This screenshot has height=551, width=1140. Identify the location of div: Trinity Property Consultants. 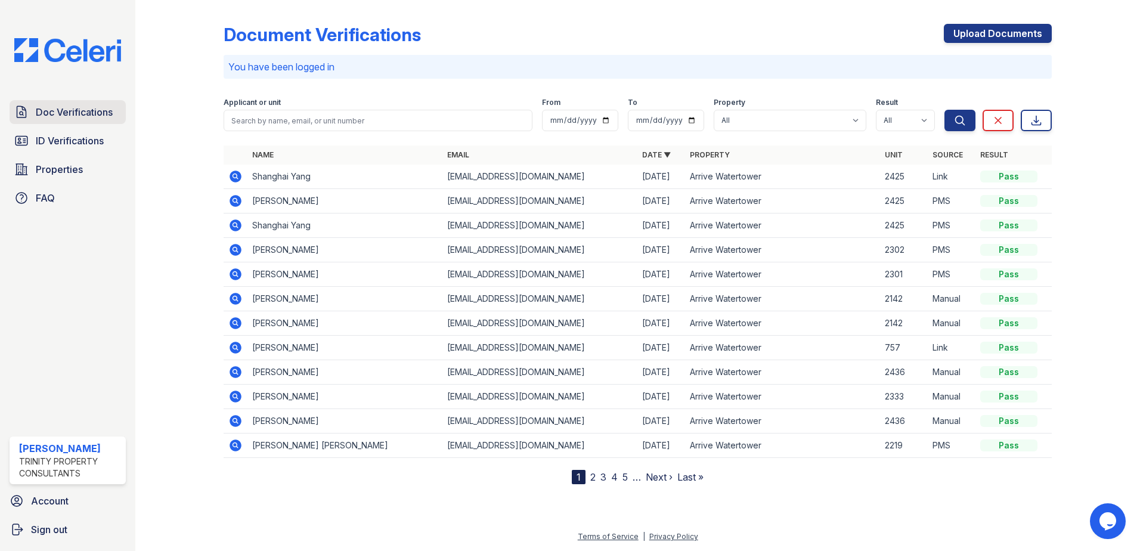
(70, 467).